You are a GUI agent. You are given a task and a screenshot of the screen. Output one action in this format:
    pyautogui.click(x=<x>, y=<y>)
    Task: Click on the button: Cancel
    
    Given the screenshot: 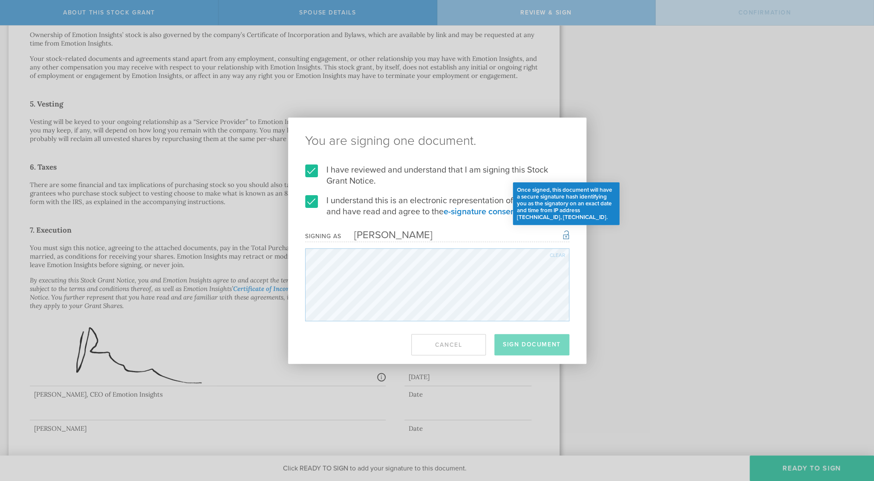 What is the action you would take?
    pyautogui.click(x=448, y=345)
    